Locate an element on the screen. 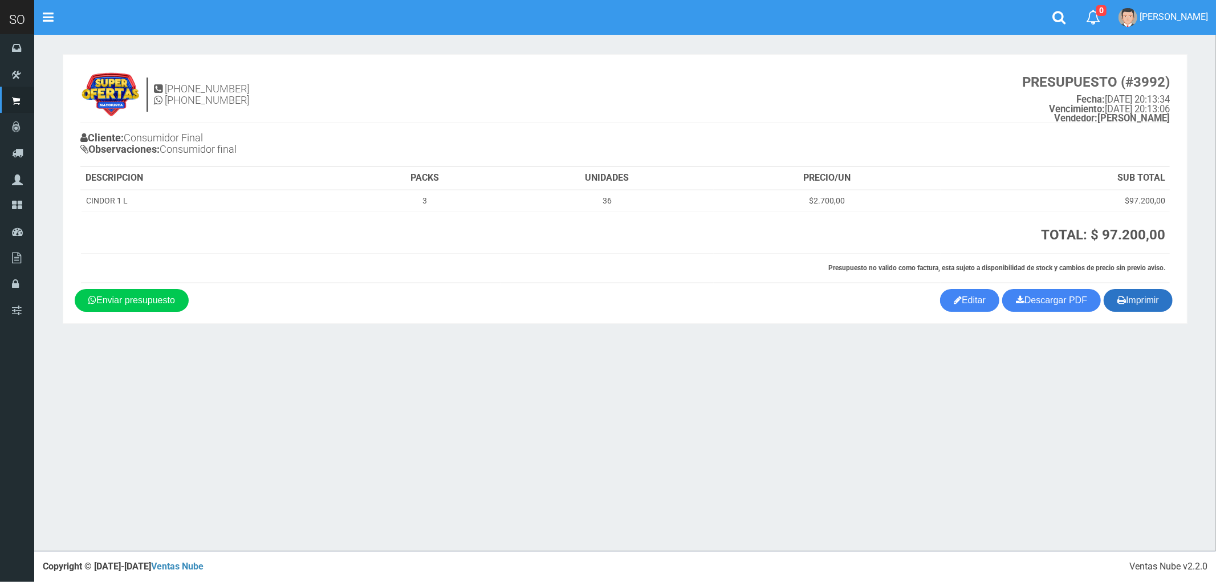 The width and height of the screenshot is (1216, 582). strong: Fecha: is located at coordinates (1091, 99).